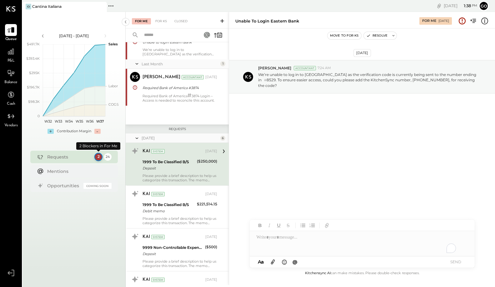 This screenshot has height=287, width=495. I want to click on div: ($500), so click(211, 247).